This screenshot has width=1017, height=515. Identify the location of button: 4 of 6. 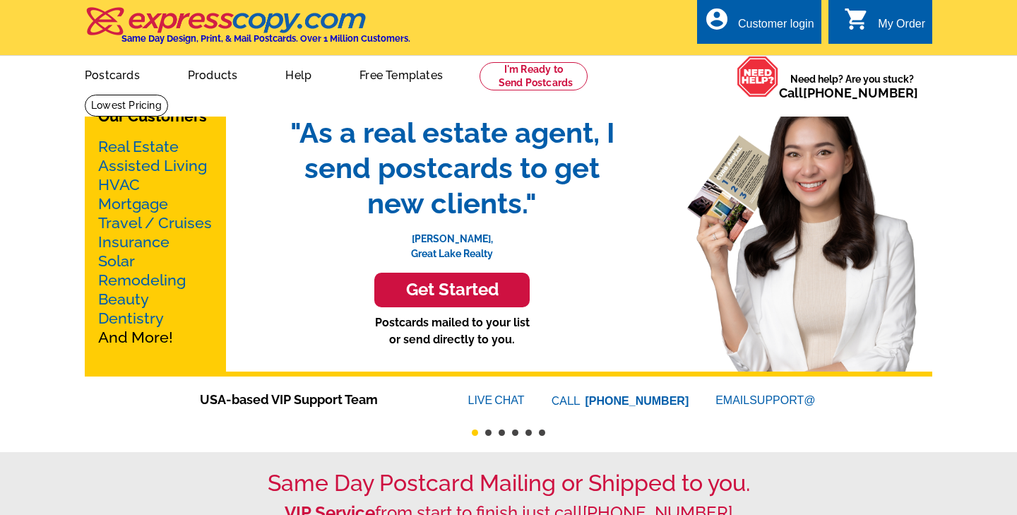
(515, 432).